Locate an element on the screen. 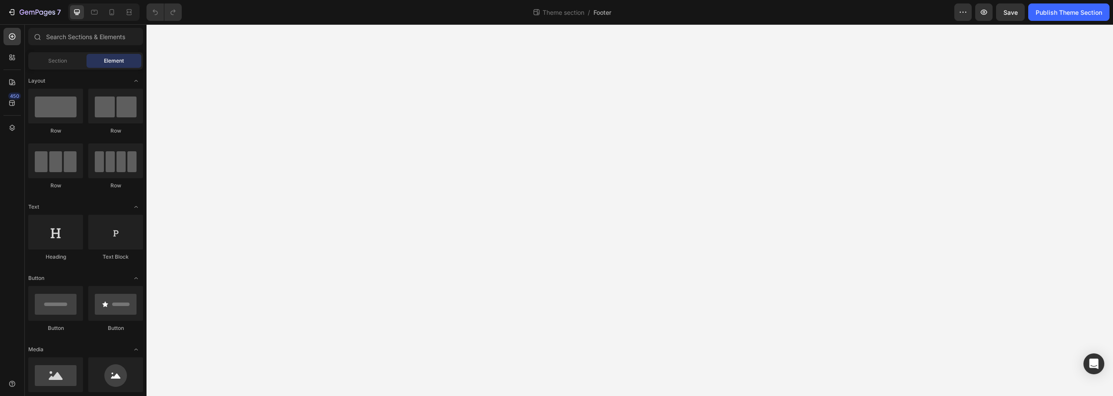 The width and height of the screenshot is (1113, 396). div: Open Intercom Messenger is located at coordinates (1094, 364).